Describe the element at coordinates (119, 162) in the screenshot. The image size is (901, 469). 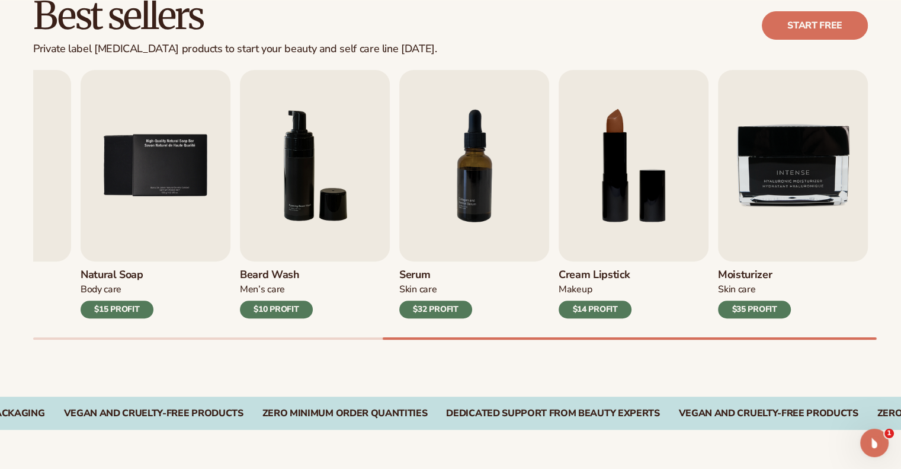
I see `div: Send us a messageWe typically reply in a few hours` at that location.